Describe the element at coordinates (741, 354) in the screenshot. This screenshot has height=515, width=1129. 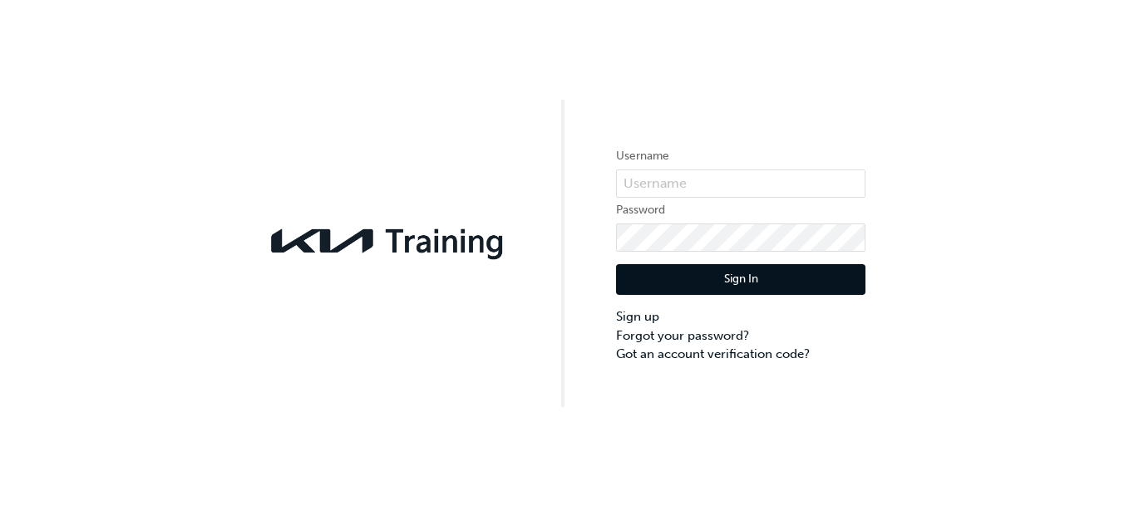
I see `a: Got an account verification code?` at that location.